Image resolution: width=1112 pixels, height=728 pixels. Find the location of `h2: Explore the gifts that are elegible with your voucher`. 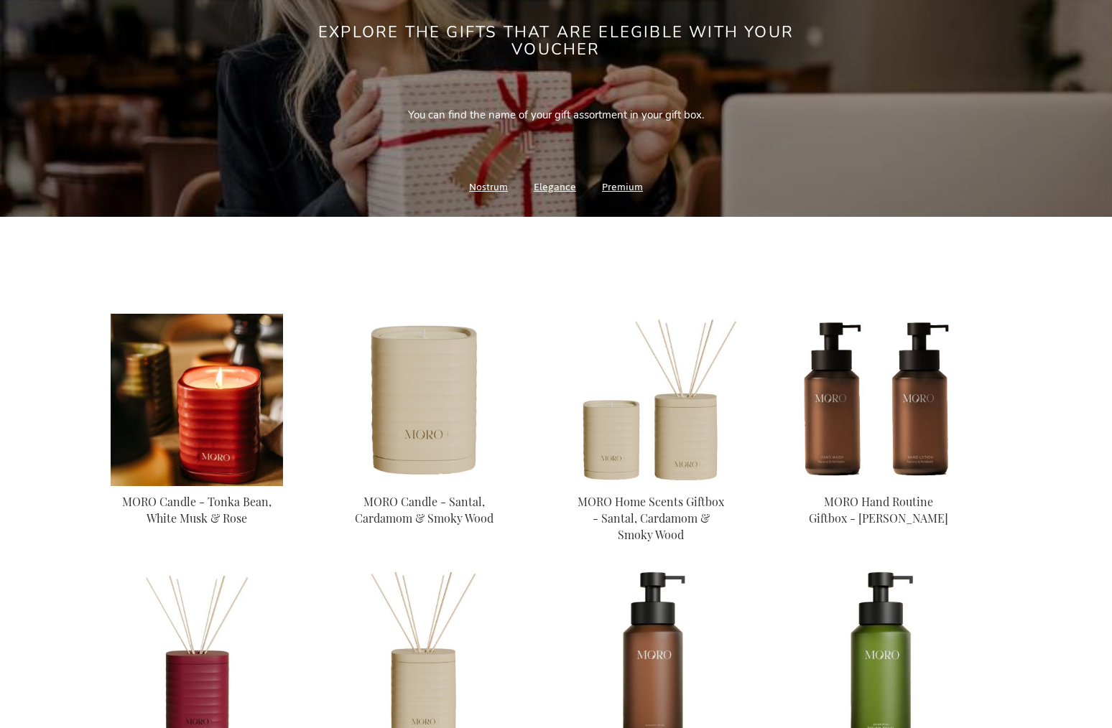

h2: Explore the gifts that are elegible with your voucher is located at coordinates (556, 41).